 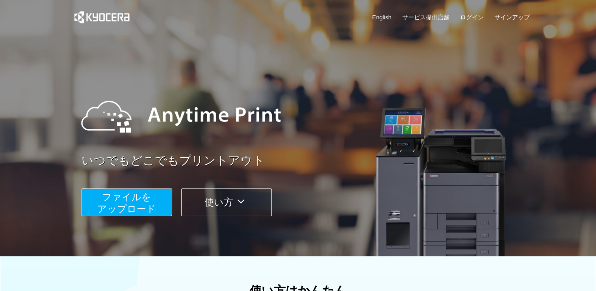 I want to click on button: 使い方, so click(x=226, y=202).